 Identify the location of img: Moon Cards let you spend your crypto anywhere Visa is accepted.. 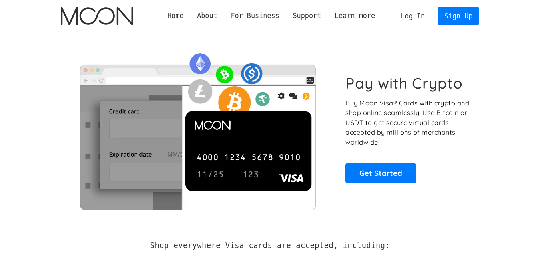
(197, 129).